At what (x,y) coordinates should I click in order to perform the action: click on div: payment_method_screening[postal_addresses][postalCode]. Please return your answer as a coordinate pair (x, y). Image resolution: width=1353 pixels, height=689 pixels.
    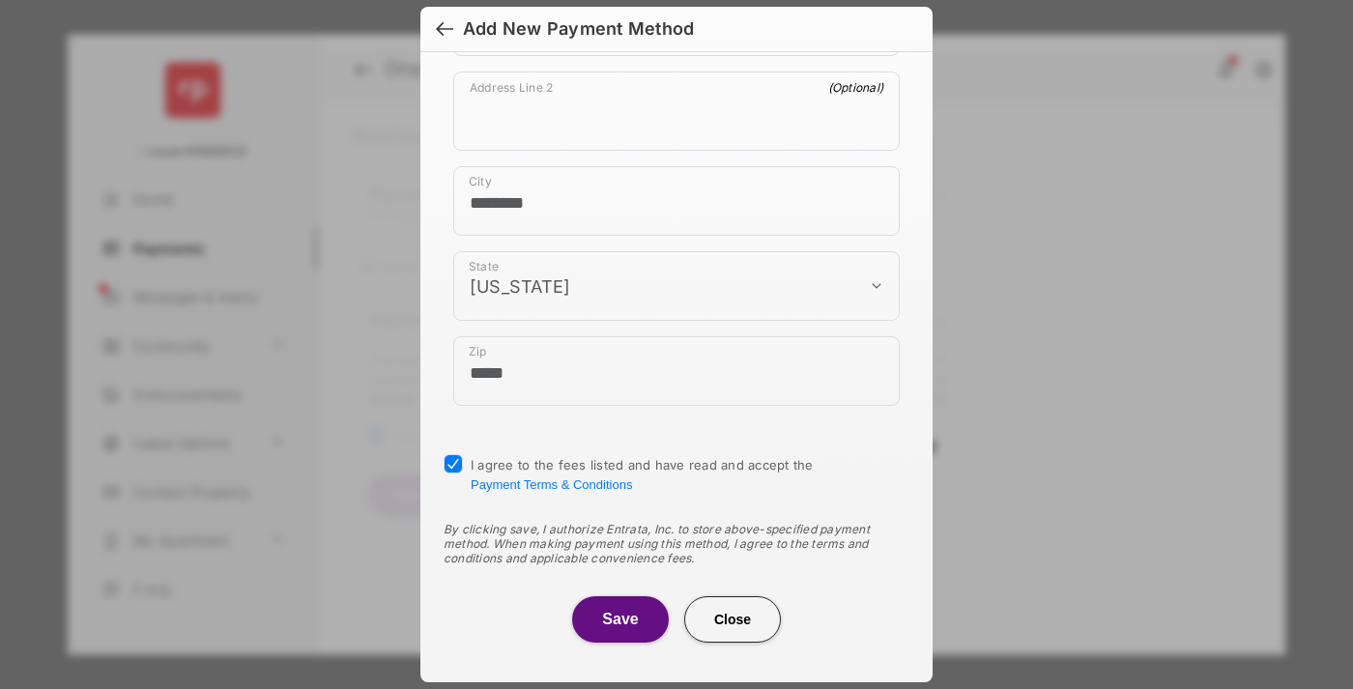
    Looking at the image, I should click on (676, 371).